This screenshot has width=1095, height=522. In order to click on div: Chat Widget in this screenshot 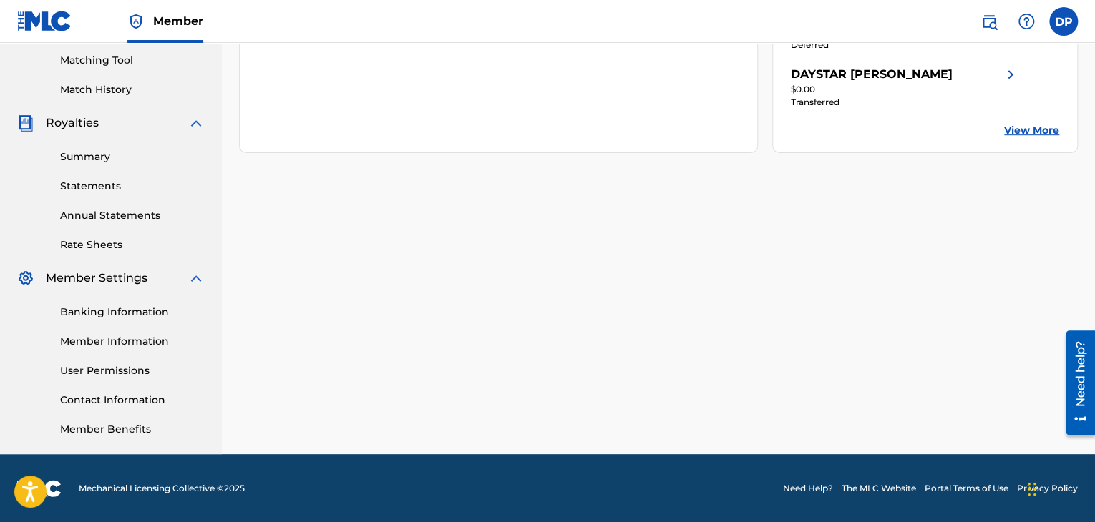, I will do `click(1059, 488)`.